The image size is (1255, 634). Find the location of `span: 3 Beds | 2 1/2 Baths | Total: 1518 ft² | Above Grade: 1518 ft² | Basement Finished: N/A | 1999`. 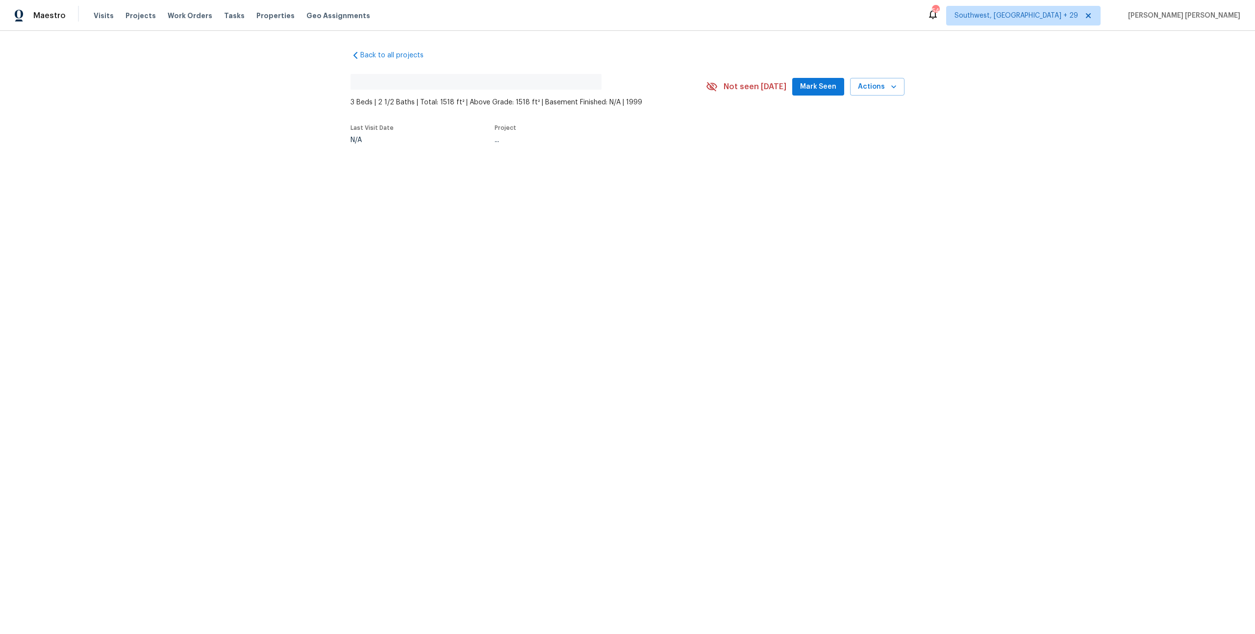

span: 3 Beds | 2 1/2 Baths | Total: 1518 ft² | Above Grade: 1518 ft² | Basement Finished: N/A | 1999 is located at coordinates (528, 102).